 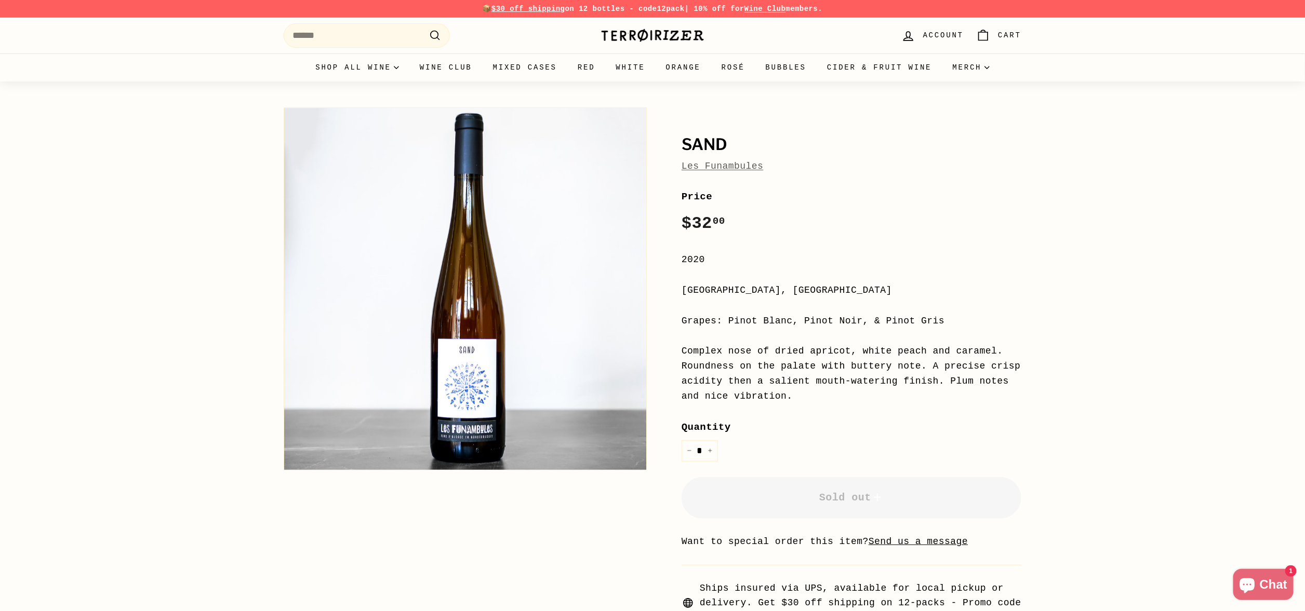 What do you see at coordinates (652, 68) in the screenshot?
I see `div: Primary` at bounding box center [652, 68].